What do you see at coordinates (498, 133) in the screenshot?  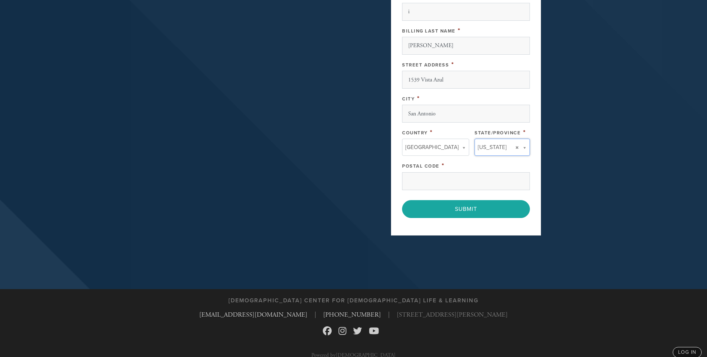 I see `label: State/Province` at bounding box center [498, 133].